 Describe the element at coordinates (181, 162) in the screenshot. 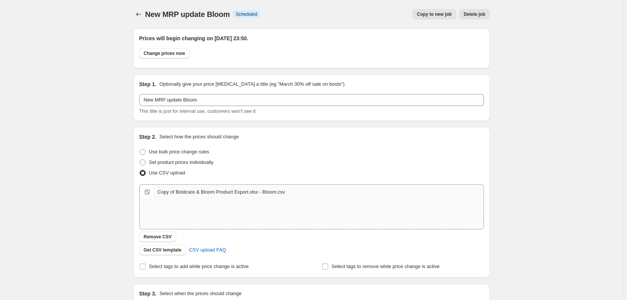

I see `span: Set product prices individually` at that location.